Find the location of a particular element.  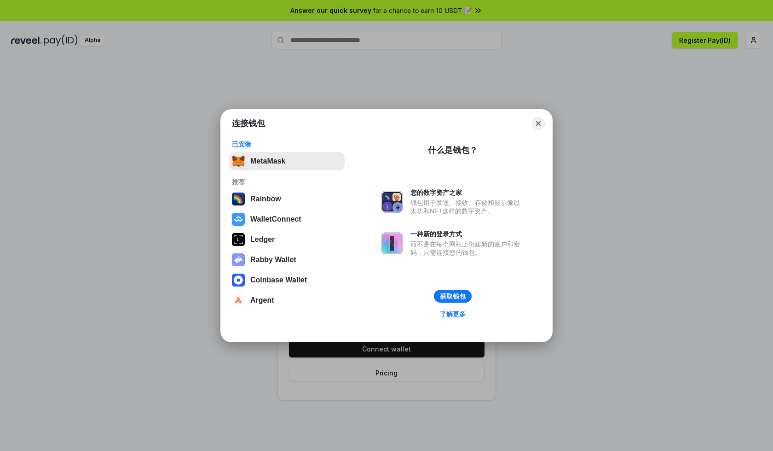

div: 什么是钱包？ is located at coordinates (453, 150).